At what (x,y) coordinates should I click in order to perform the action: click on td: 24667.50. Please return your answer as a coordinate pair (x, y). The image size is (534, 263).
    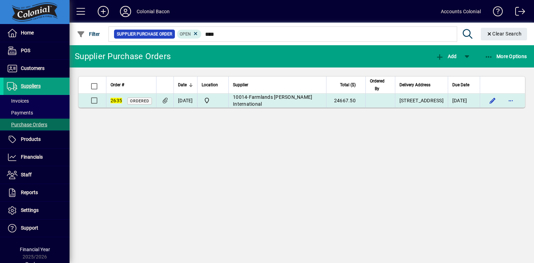
    Looking at the image, I should click on (346, 101).